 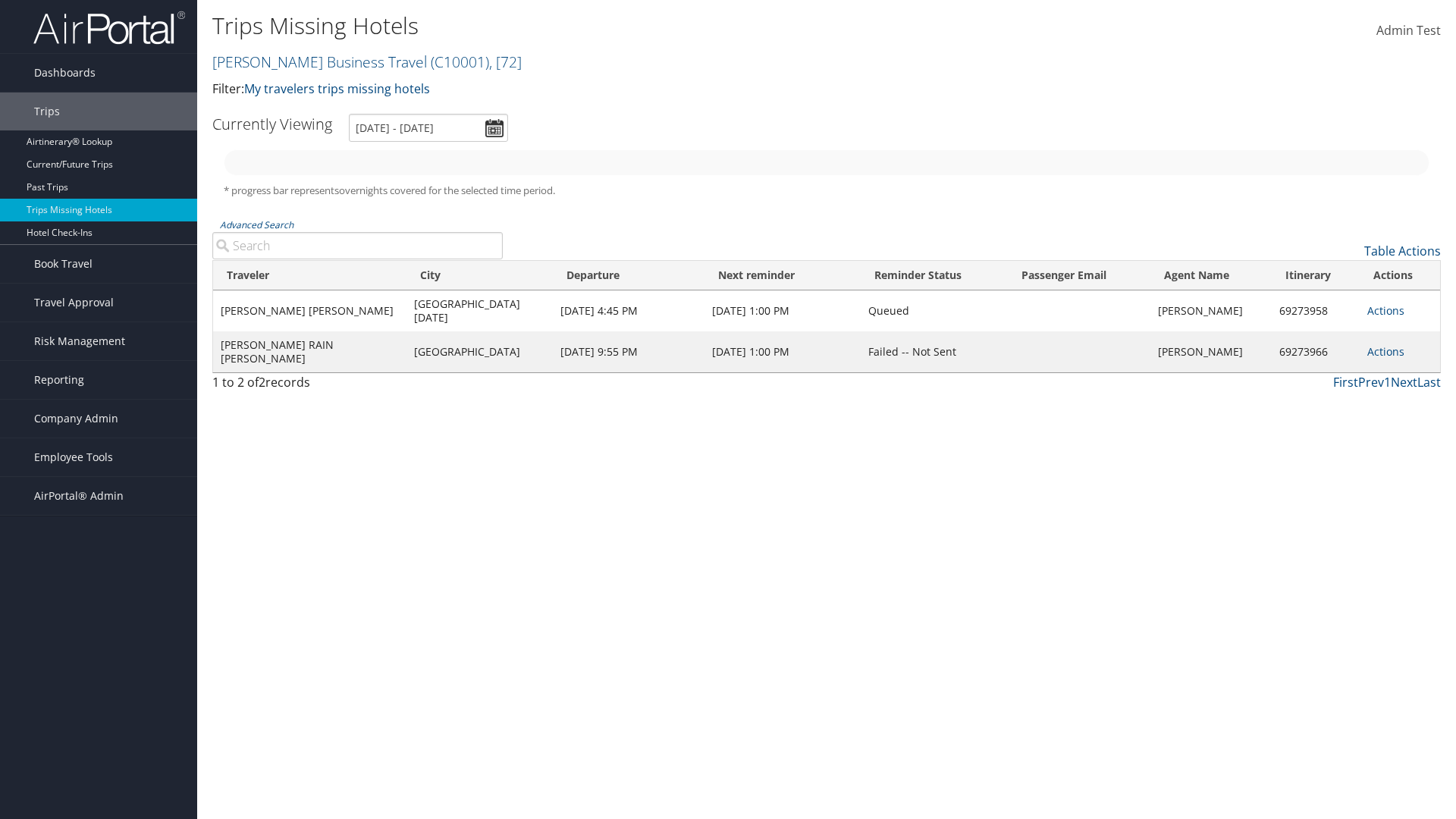 I want to click on span: Risk Management, so click(x=79, y=342).